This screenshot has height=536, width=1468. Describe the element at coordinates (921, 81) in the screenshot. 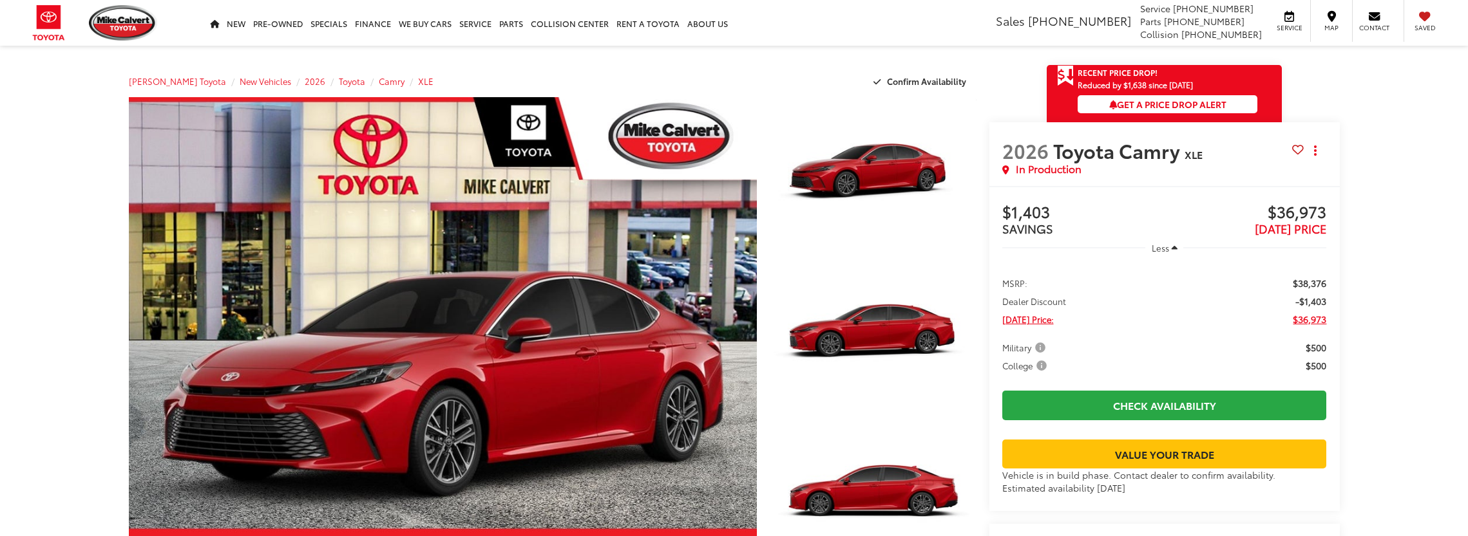

I see `button: Confirm Availability` at that location.